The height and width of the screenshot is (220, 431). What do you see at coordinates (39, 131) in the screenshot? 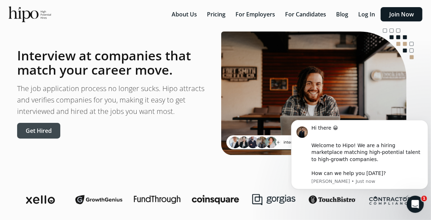
I see `a: Get Hired` at bounding box center [39, 131].